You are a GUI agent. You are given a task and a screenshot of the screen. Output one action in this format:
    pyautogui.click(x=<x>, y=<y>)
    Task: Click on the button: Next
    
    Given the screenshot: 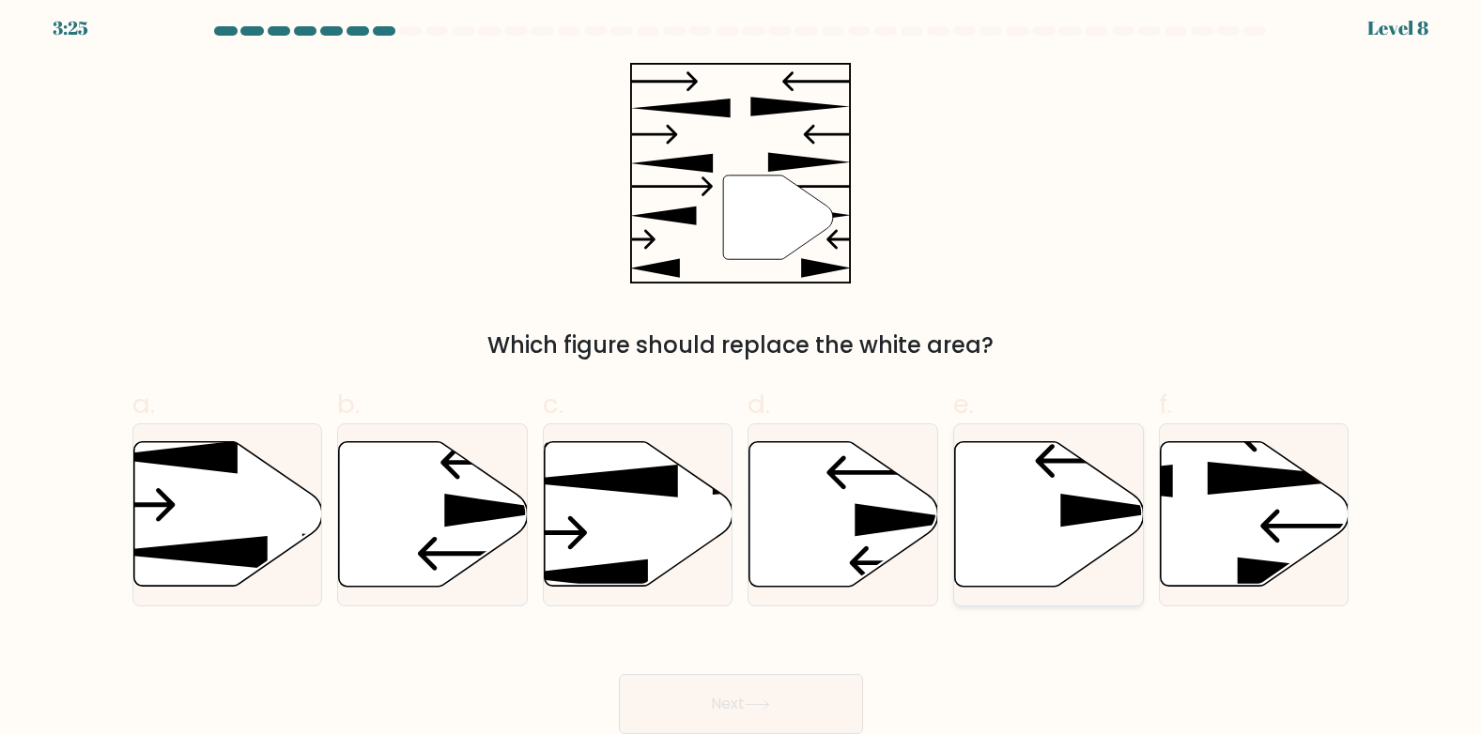 What is the action you would take?
    pyautogui.click(x=741, y=704)
    